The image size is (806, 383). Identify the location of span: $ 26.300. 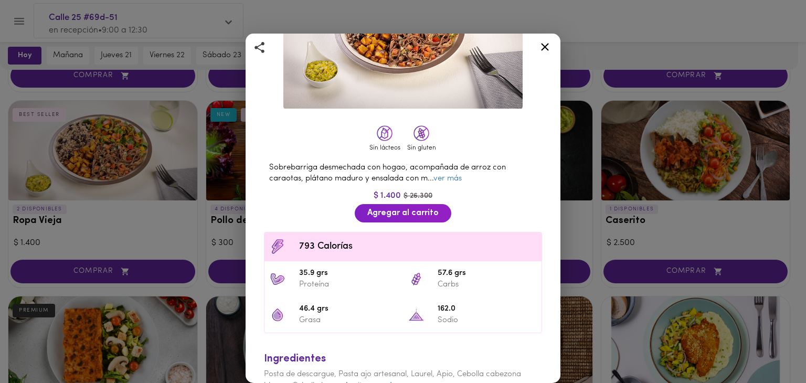
(418, 196).